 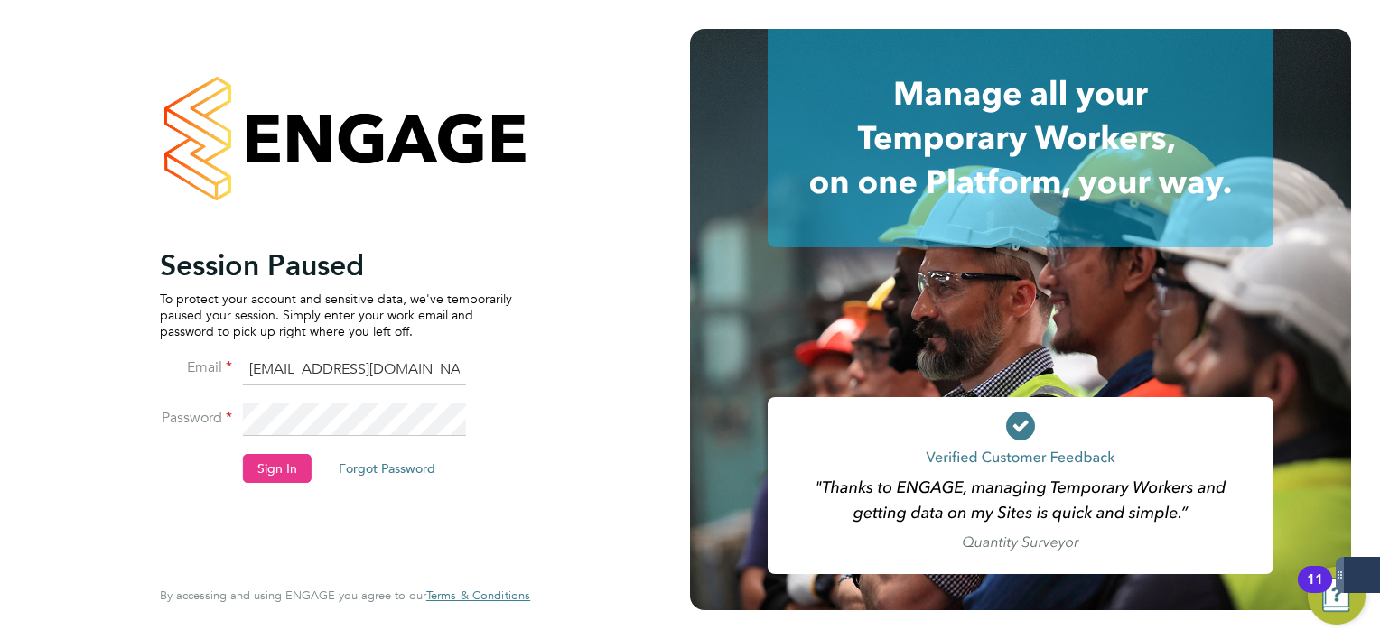 What do you see at coordinates (196, 418) in the screenshot?
I see `label: Password` at bounding box center [196, 418].